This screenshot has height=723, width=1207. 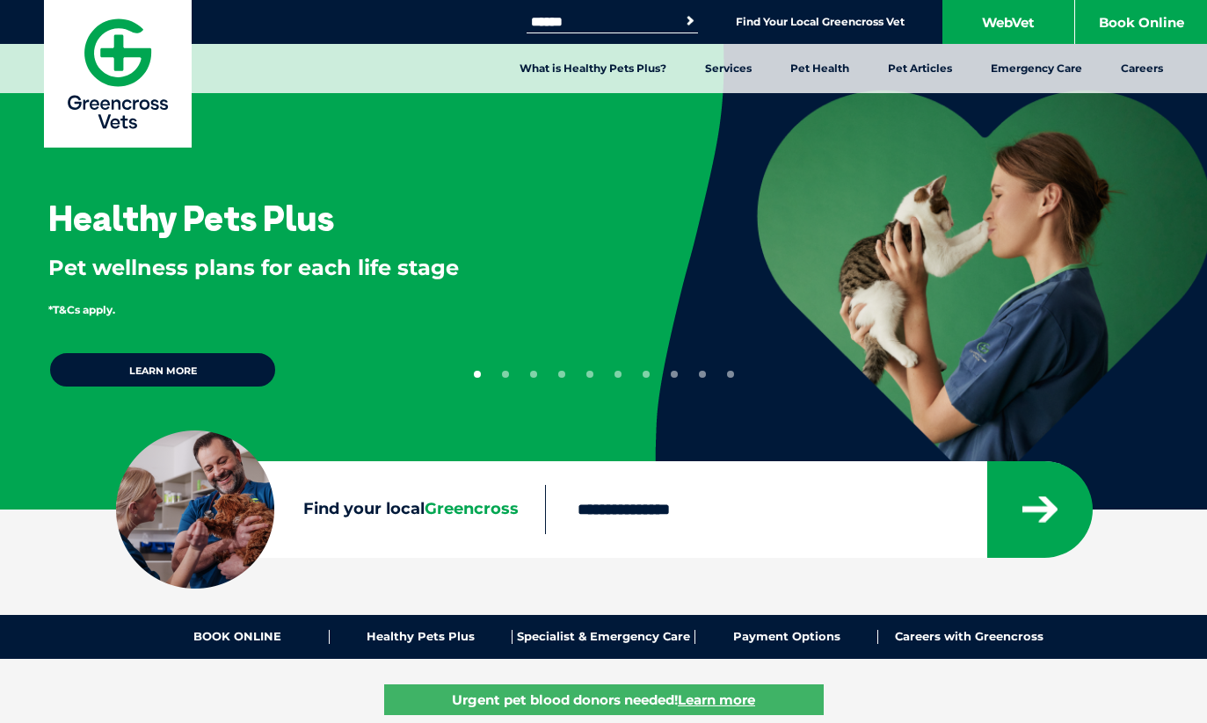 I want to click on a: Services, so click(x=728, y=69).